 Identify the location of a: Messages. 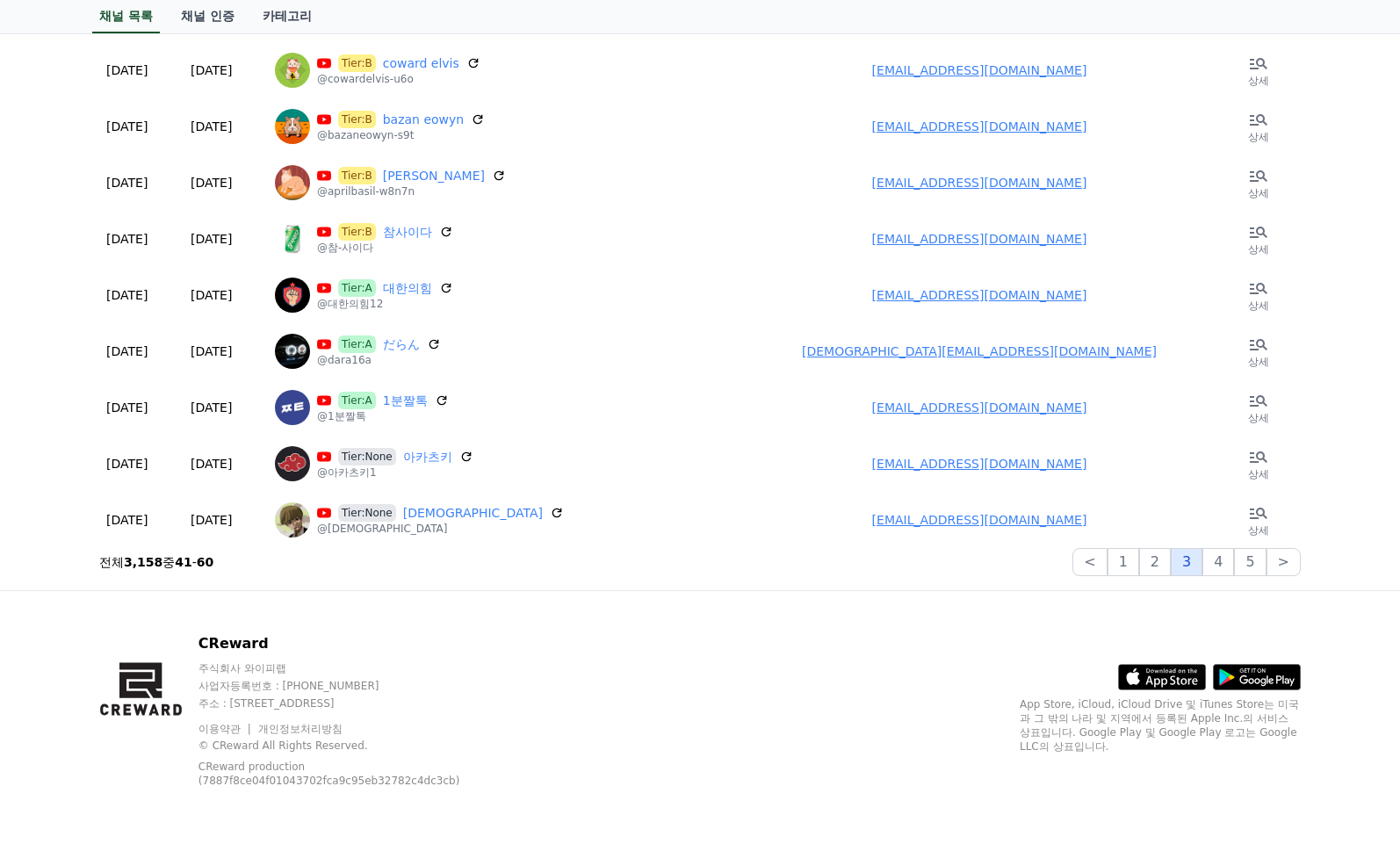
(171, 579).